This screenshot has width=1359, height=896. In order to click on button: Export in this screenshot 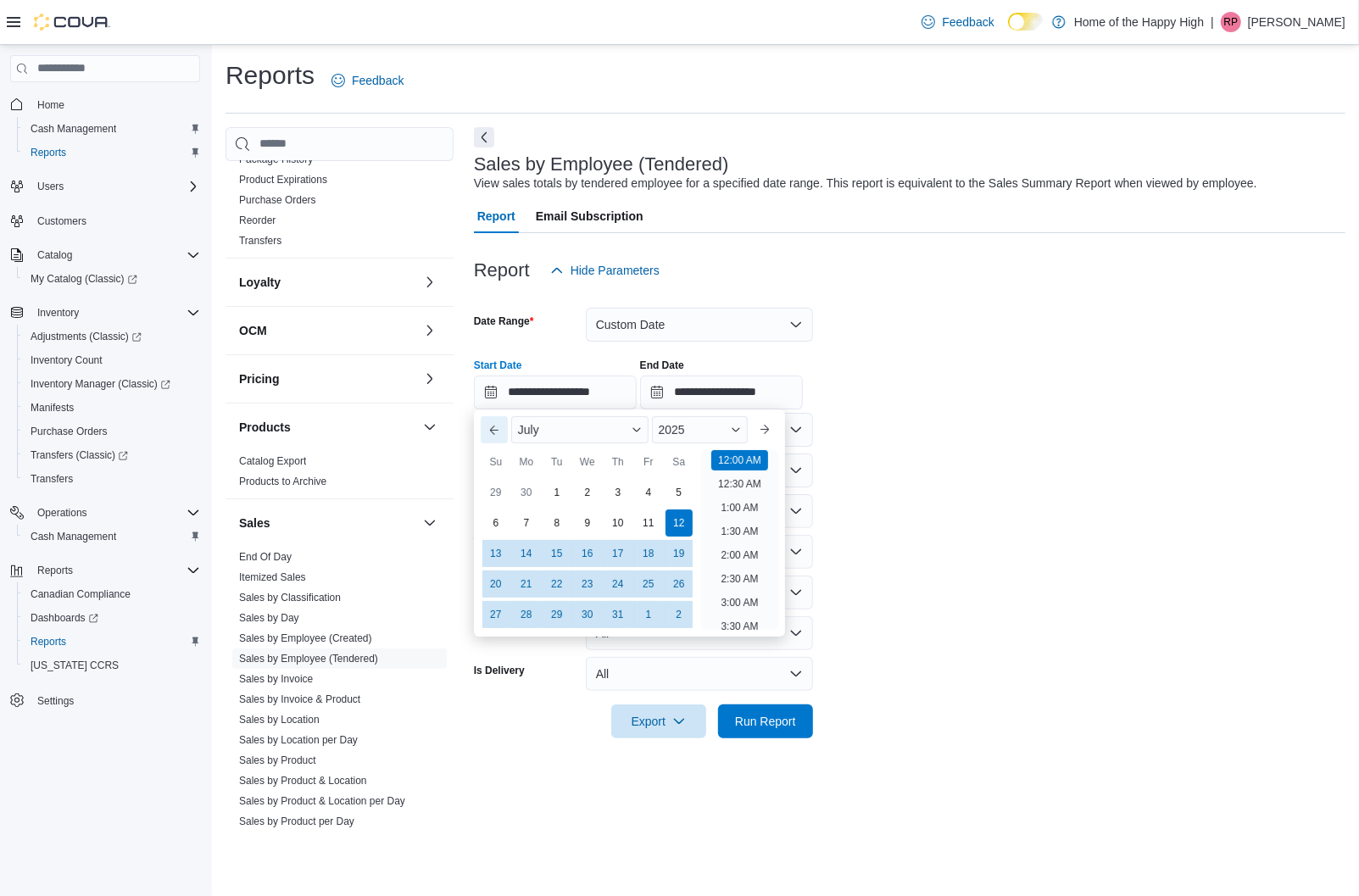, I will do `click(659, 722)`.